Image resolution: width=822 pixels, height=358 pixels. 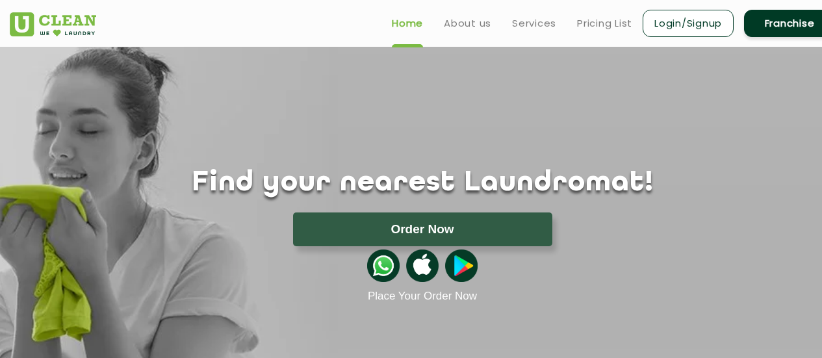 What do you see at coordinates (53, 24) in the screenshot?
I see `img: UClean Laundry and Dry Cleaning` at bounding box center [53, 24].